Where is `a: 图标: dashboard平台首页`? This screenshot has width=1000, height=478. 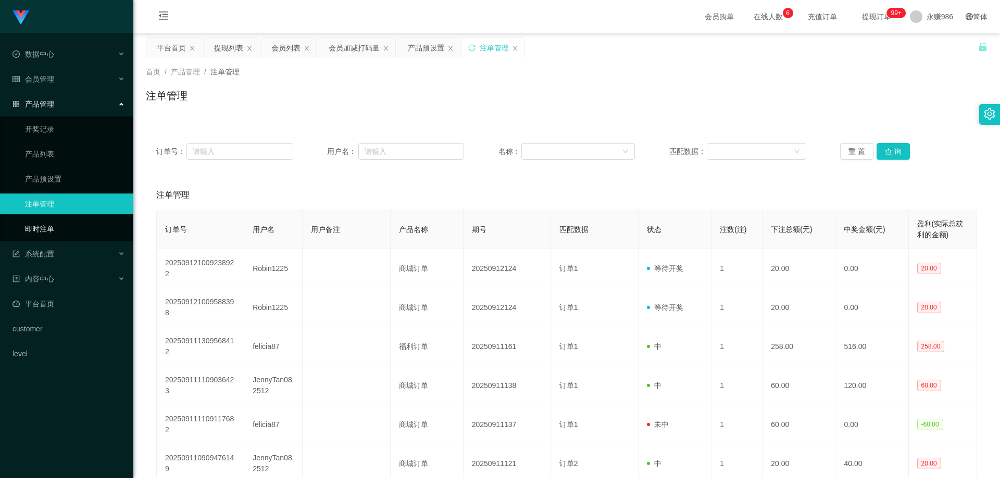 a: 图标: dashboard平台首页 is located at coordinates (69, 304).